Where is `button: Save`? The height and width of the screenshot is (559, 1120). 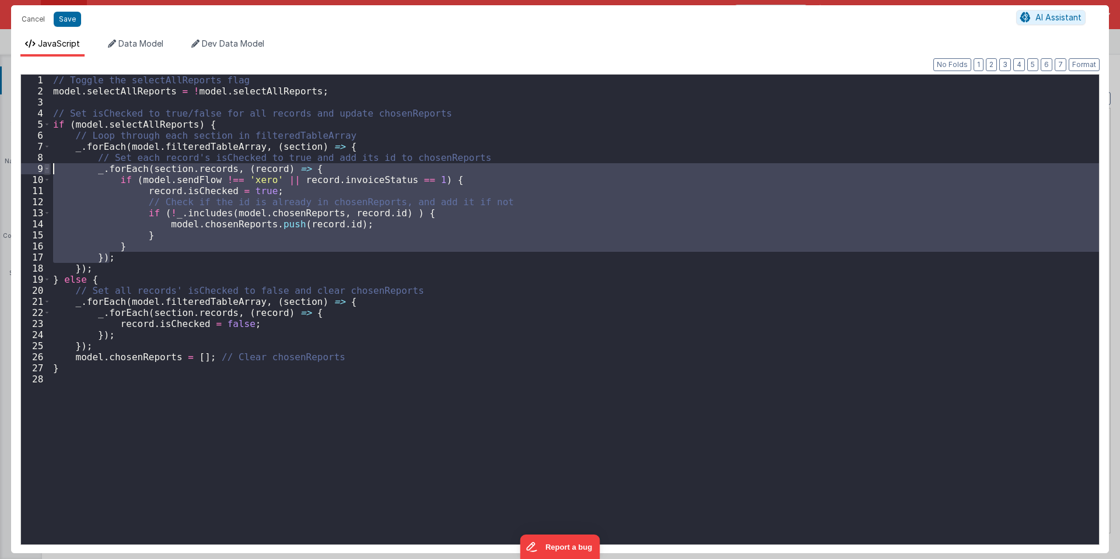 button: Save is located at coordinates (67, 19).